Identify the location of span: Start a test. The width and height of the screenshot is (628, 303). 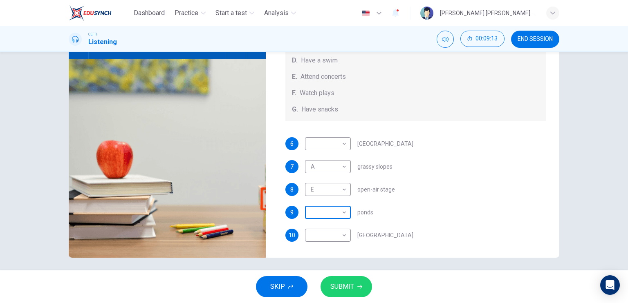
(231, 13).